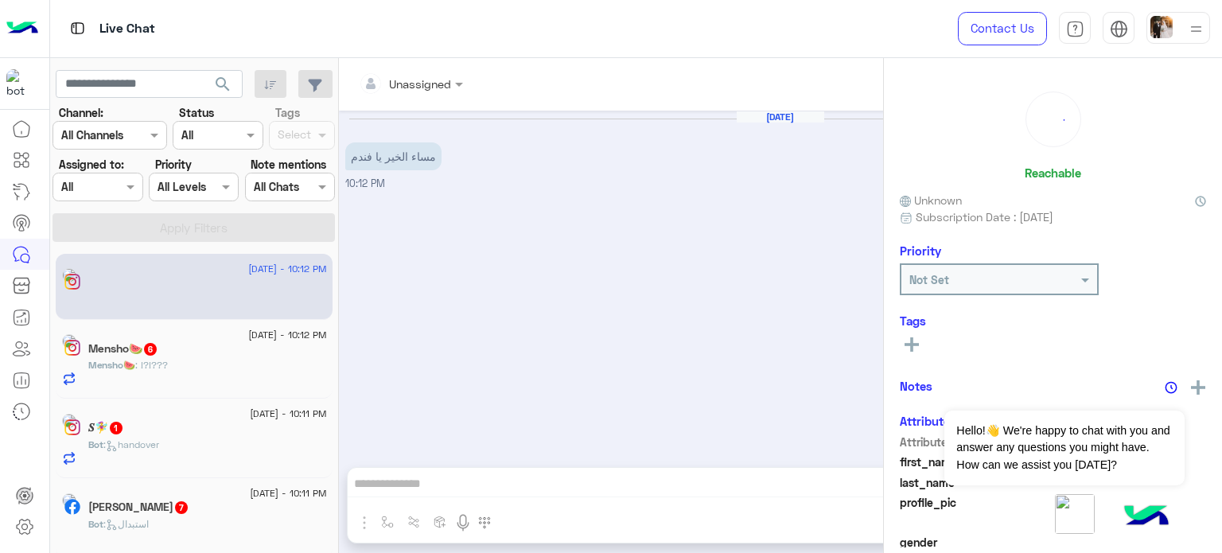  I want to click on span: Hello!👋 We're happy to chat with you and answer any questions you might have. How can we assist y..., so click(1064, 448).